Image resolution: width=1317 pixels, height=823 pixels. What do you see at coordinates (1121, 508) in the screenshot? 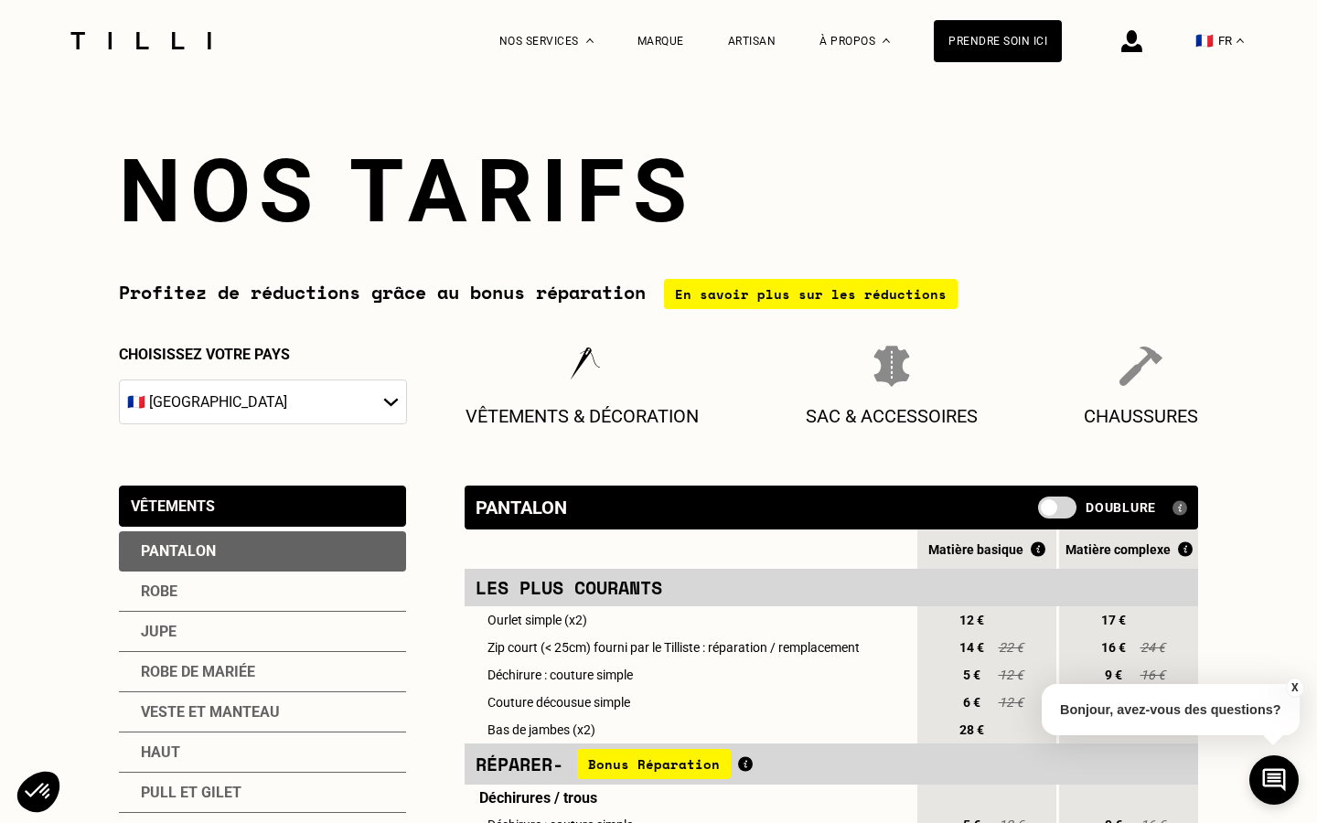
I see `span: Doublure` at bounding box center [1121, 508].